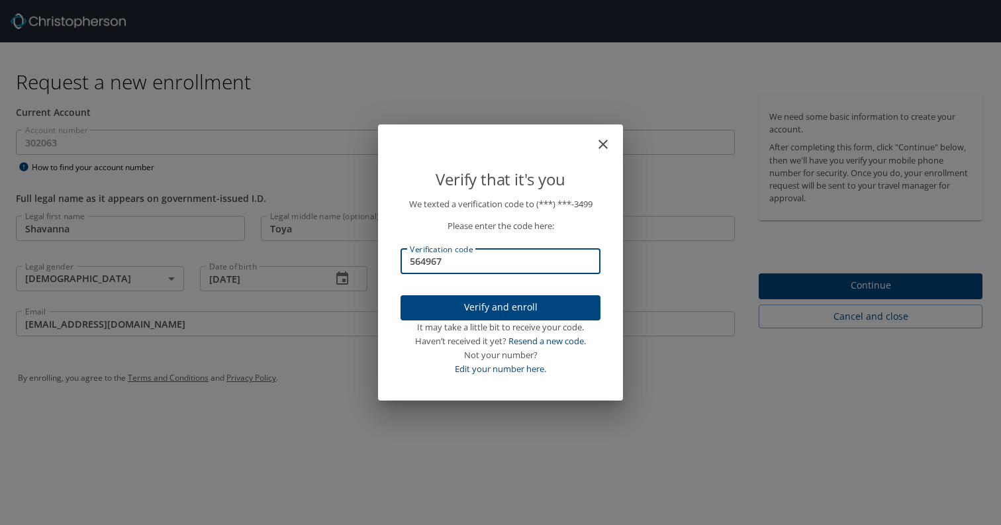 The height and width of the screenshot is (525, 1001). Describe the element at coordinates (547, 341) in the screenshot. I see `a: Resend a new code.` at that location.